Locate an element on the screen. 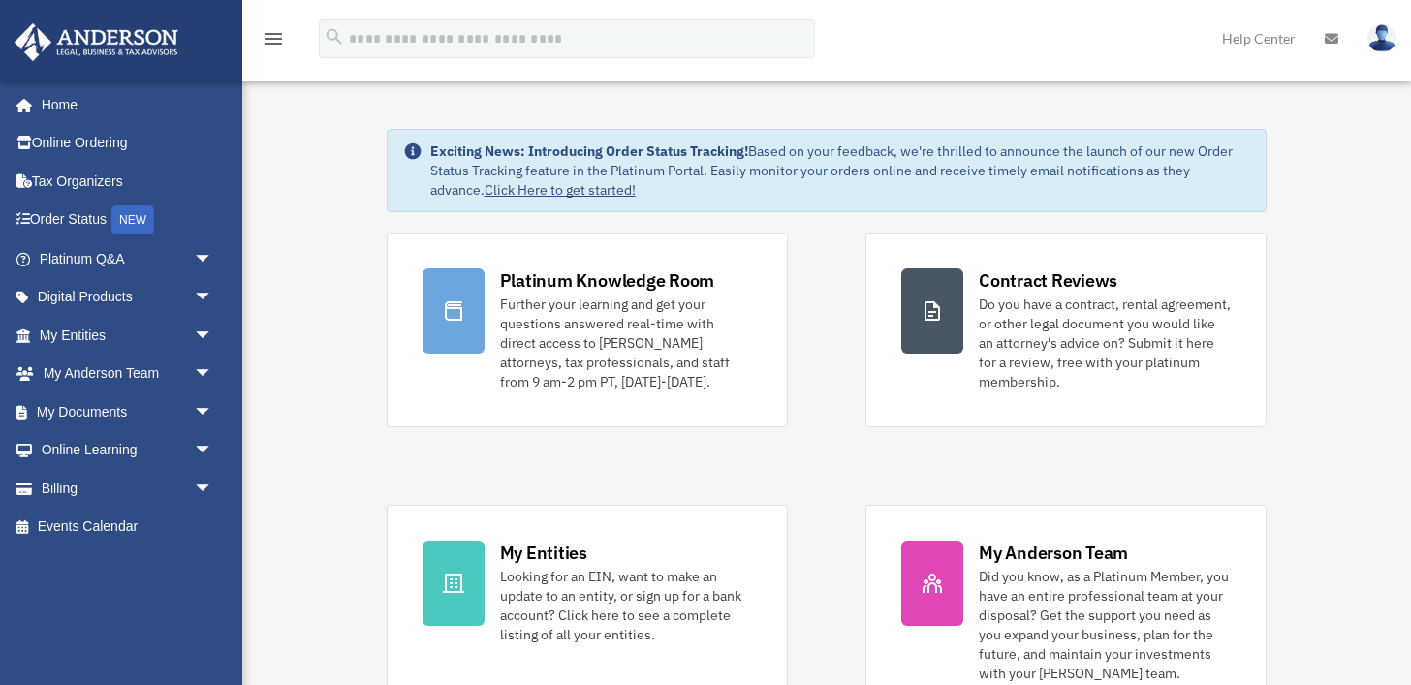  div: Platinum Knowledge Room is located at coordinates (608, 280).